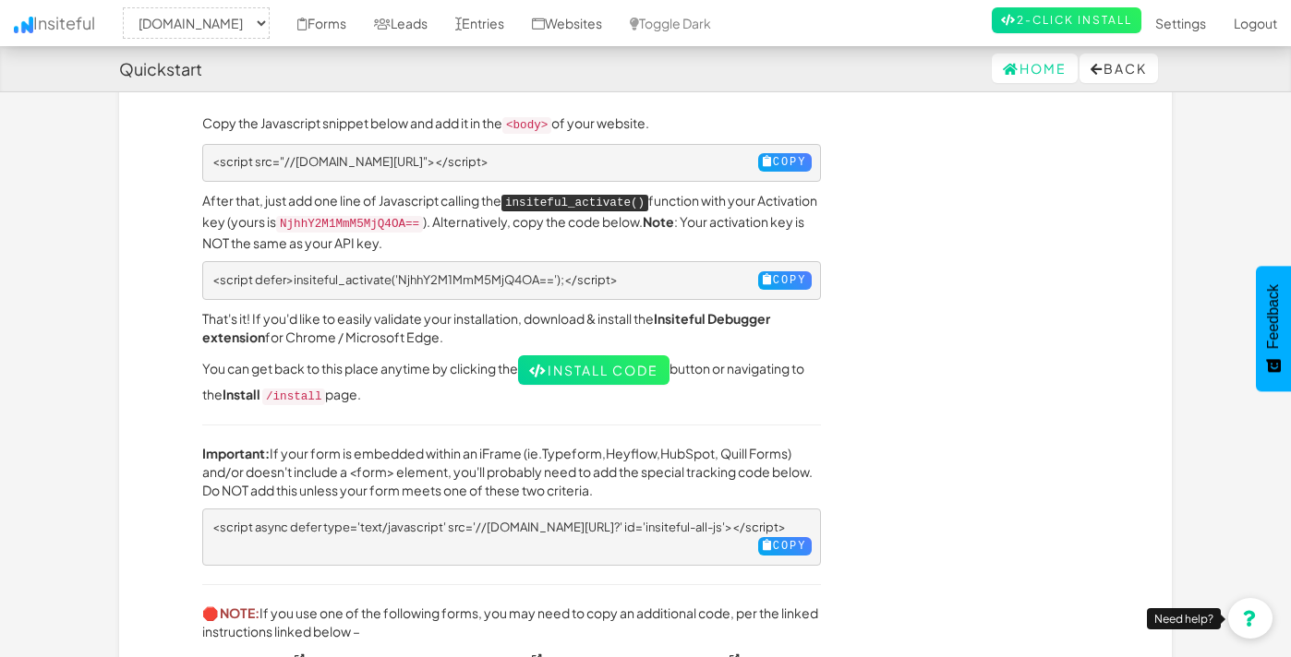 The width and height of the screenshot is (1291, 657). What do you see at coordinates (572, 453) in the screenshot?
I see `a: Typeform` at bounding box center [572, 453].